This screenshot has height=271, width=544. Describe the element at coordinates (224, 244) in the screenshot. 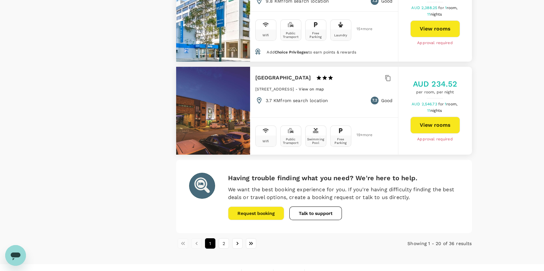

I see `button: Go to page 2` at that location.